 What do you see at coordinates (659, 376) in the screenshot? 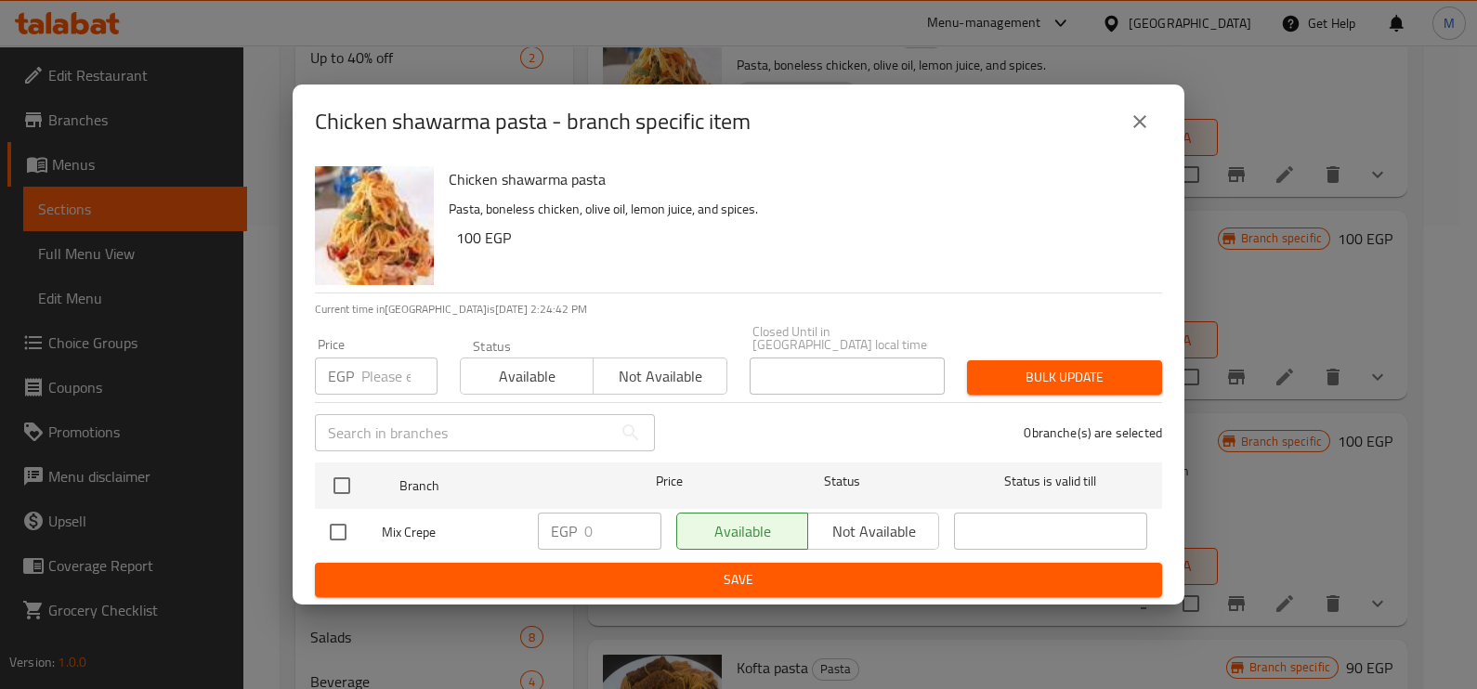
I see `button: Not available` at bounding box center [659, 376].